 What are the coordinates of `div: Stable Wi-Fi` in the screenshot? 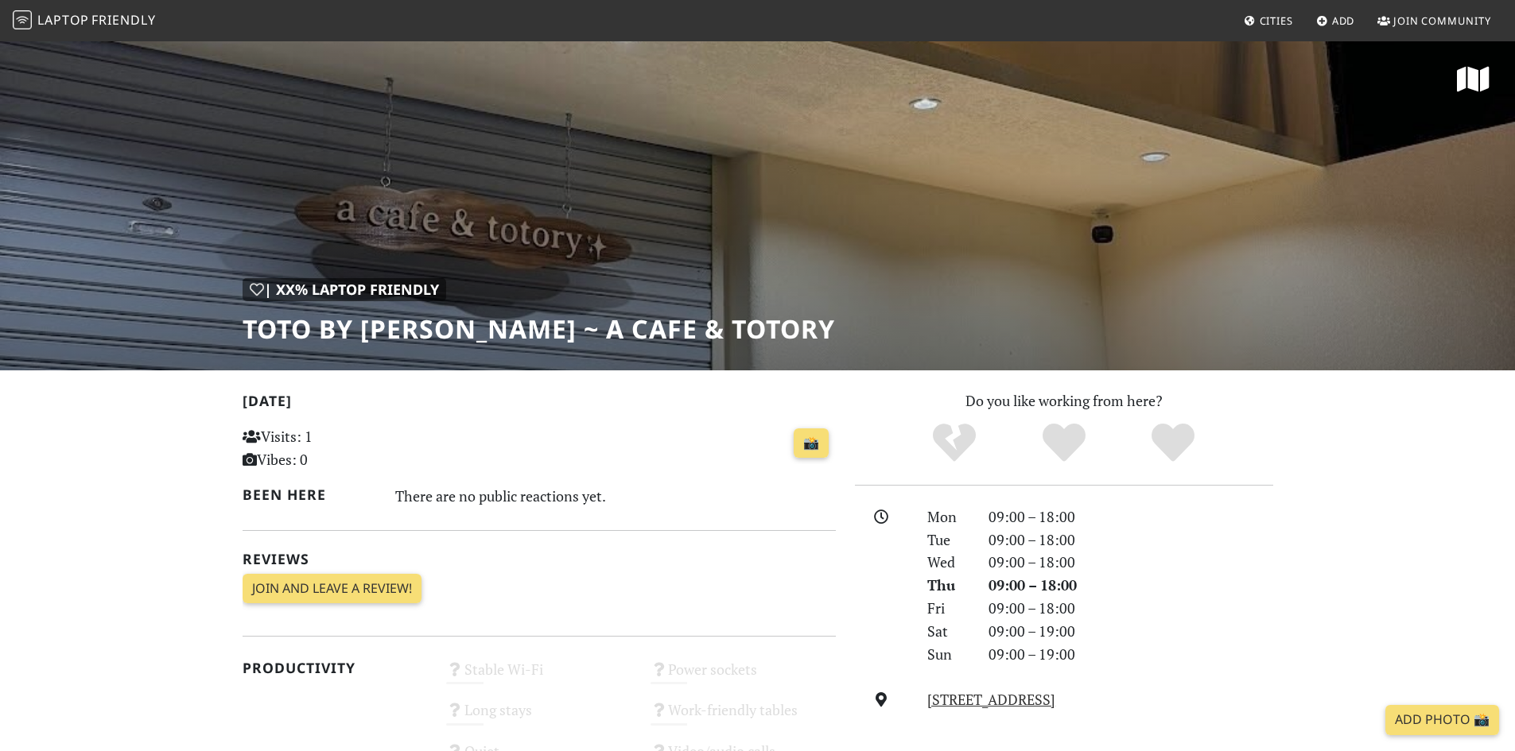 It's located at (538, 677).